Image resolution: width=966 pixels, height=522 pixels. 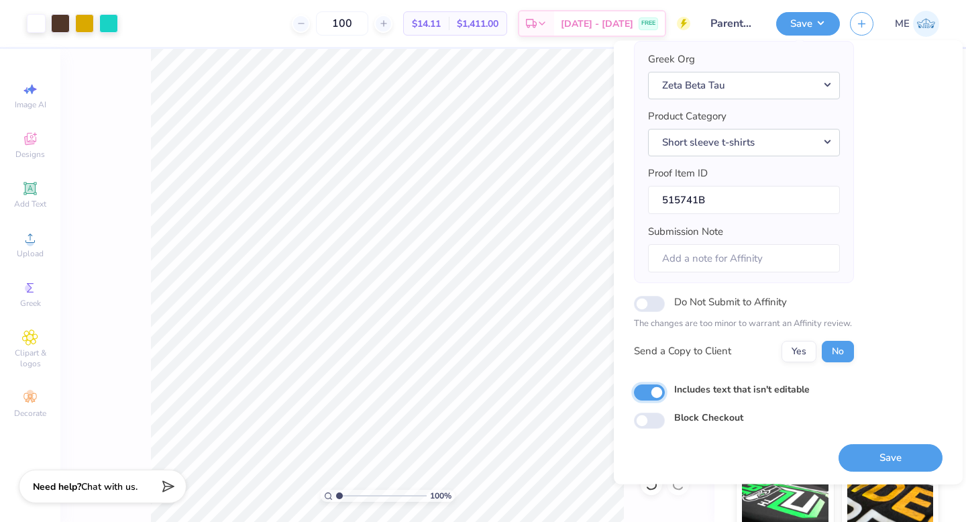 I want to click on button: No, so click(x=838, y=351).